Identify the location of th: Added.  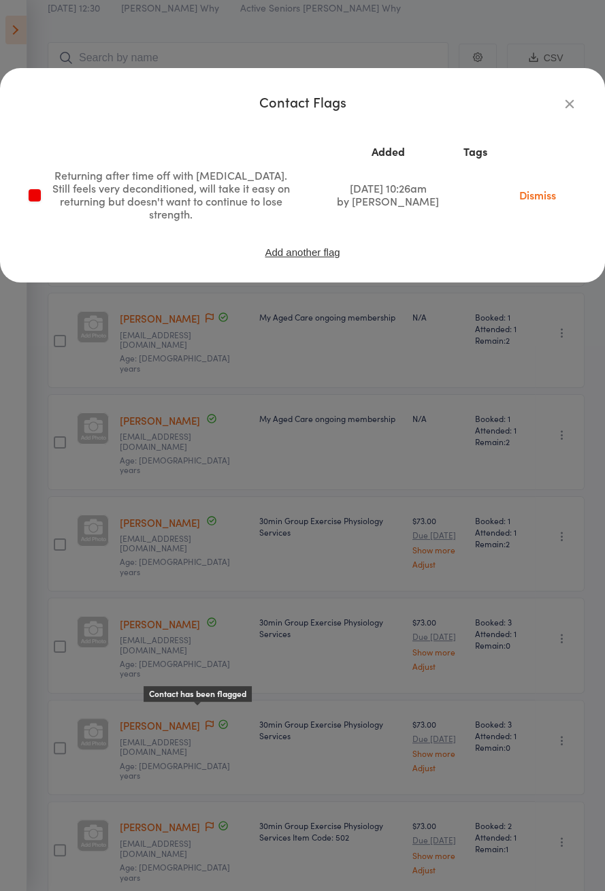
(388, 151).